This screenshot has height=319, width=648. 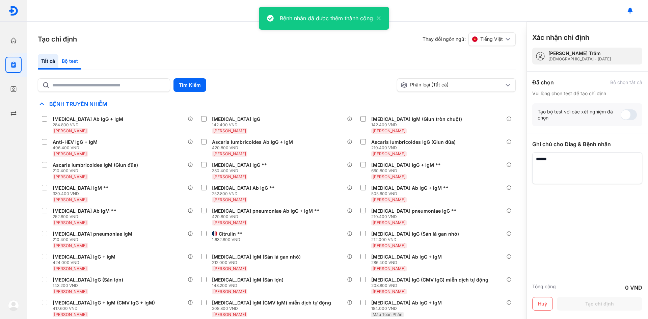 I want to click on div: 660.800 VND, so click(x=407, y=171).